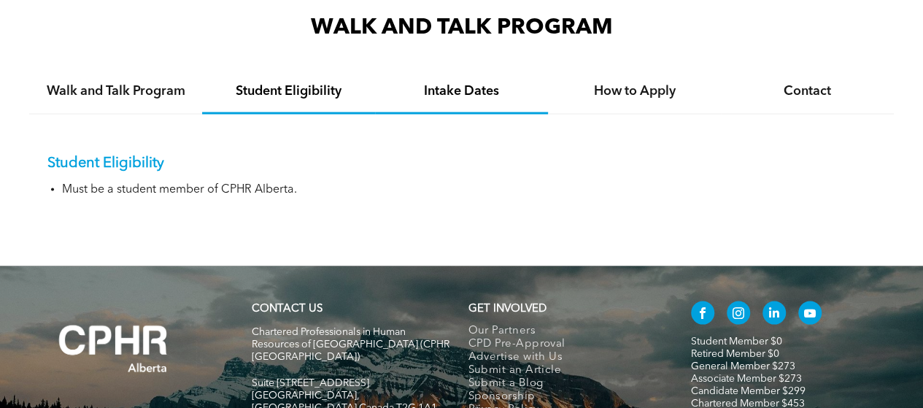  What do you see at coordinates (115, 90) in the screenshot?
I see `h4: Walk and Talk Program` at bounding box center [115, 90].